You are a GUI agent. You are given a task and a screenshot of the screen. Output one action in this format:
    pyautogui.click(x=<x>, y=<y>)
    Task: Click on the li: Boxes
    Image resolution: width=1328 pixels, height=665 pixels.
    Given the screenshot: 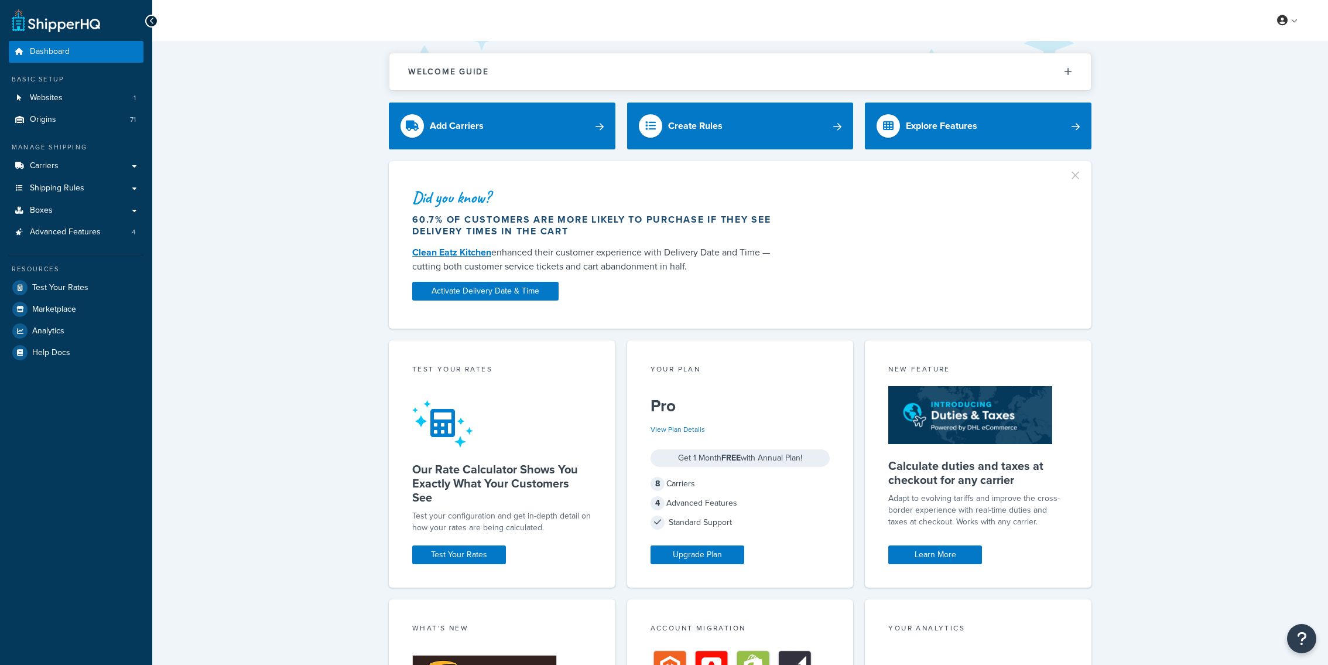 What is the action you would take?
    pyautogui.click(x=76, y=210)
    